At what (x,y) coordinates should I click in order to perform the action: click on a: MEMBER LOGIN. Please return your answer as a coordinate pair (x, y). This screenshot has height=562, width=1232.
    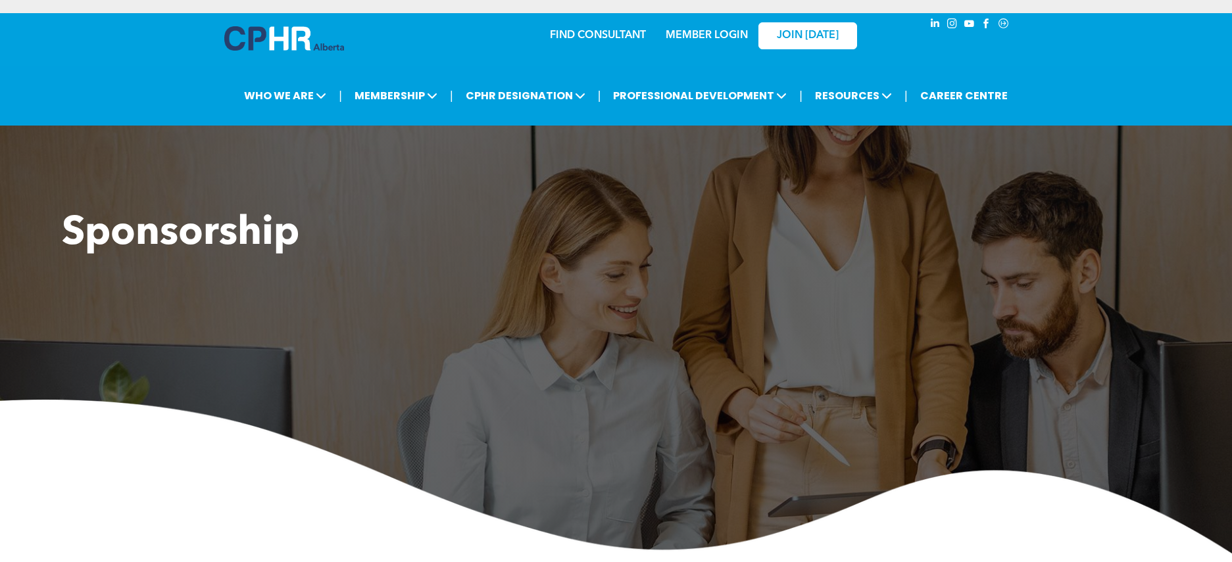
    Looking at the image, I should click on (706, 36).